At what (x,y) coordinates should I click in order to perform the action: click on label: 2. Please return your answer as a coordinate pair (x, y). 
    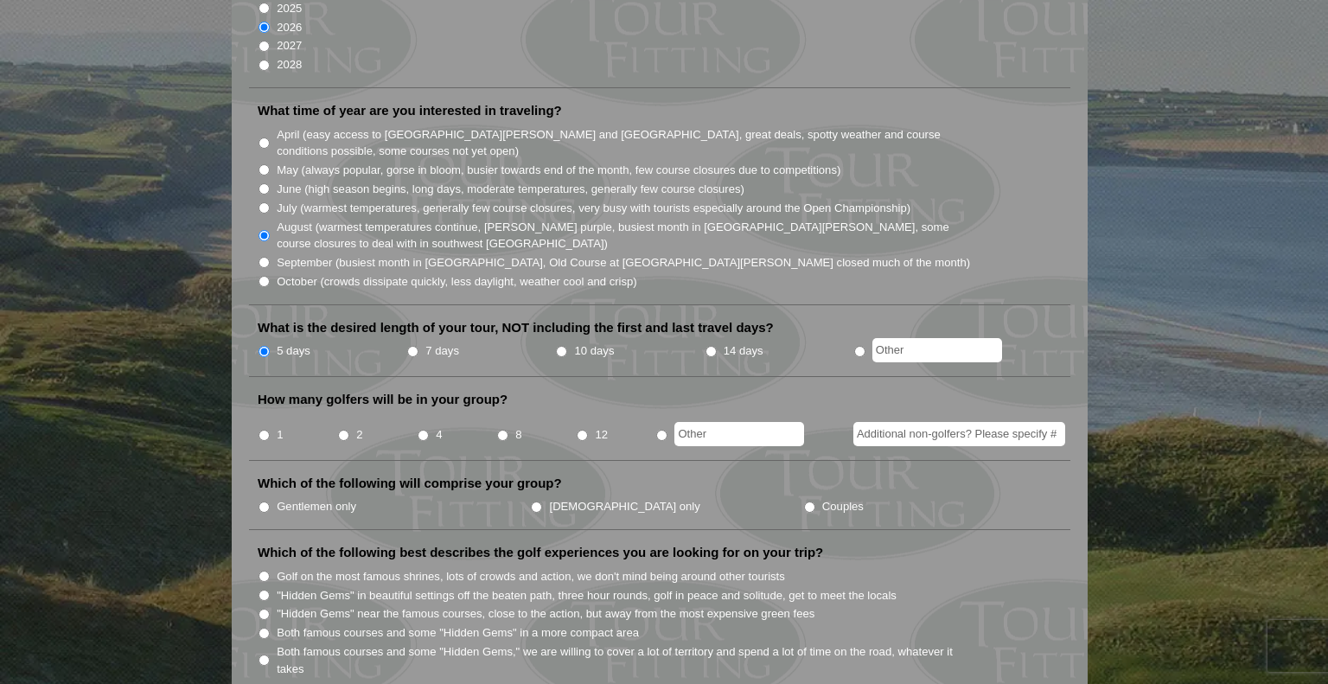
    Looking at the image, I should click on (359, 435).